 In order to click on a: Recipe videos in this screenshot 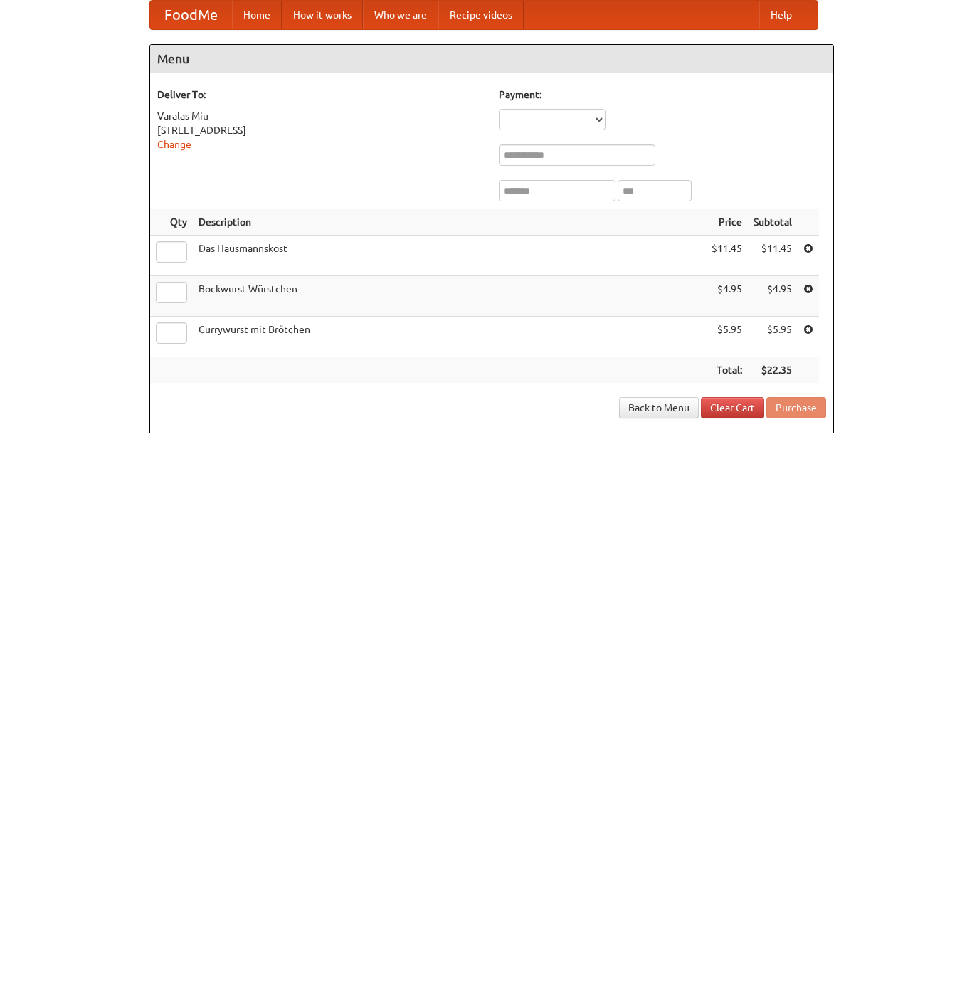, I will do `click(481, 15)`.